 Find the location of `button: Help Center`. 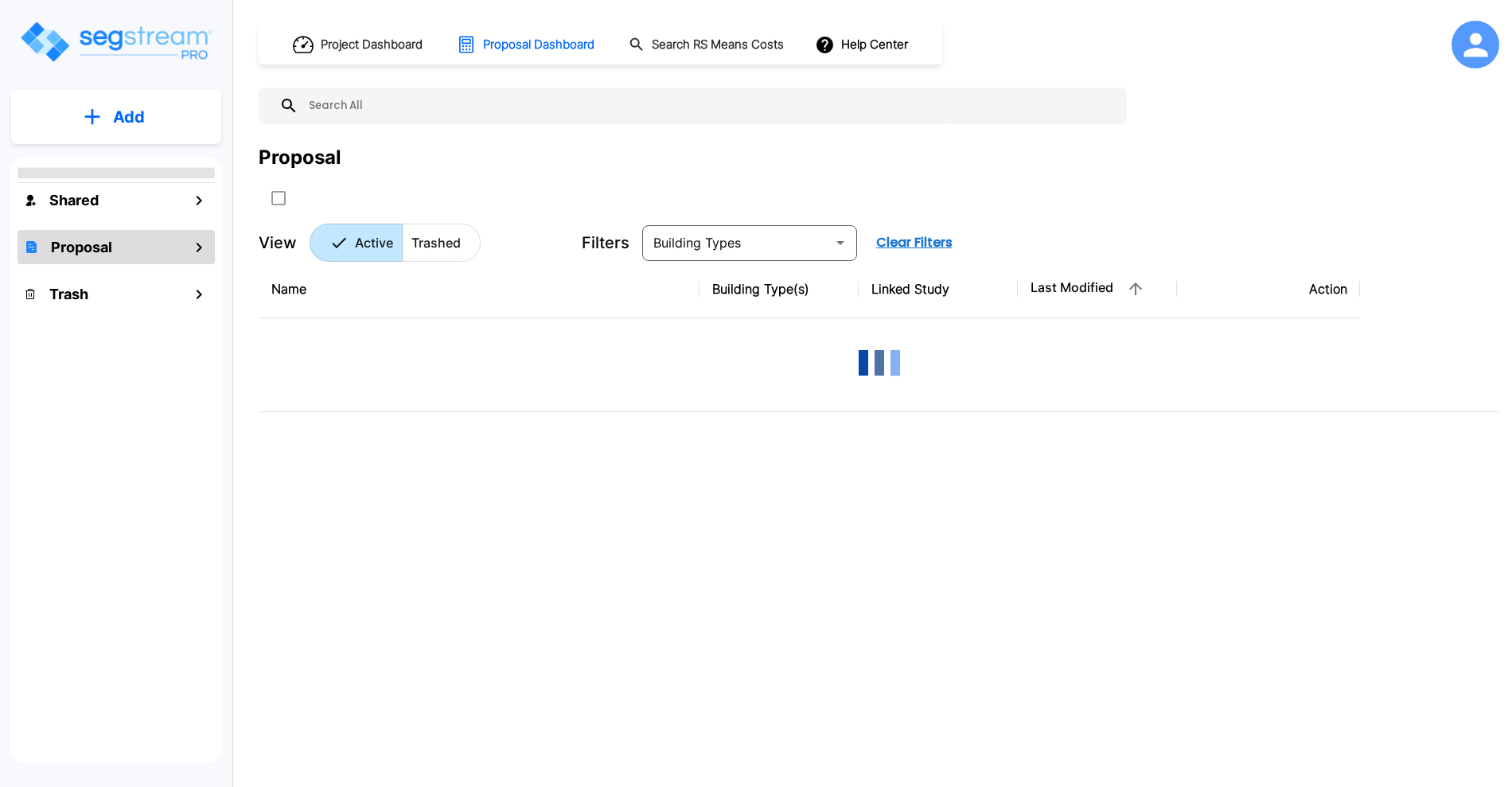

button: Help Center is located at coordinates (863, 44).